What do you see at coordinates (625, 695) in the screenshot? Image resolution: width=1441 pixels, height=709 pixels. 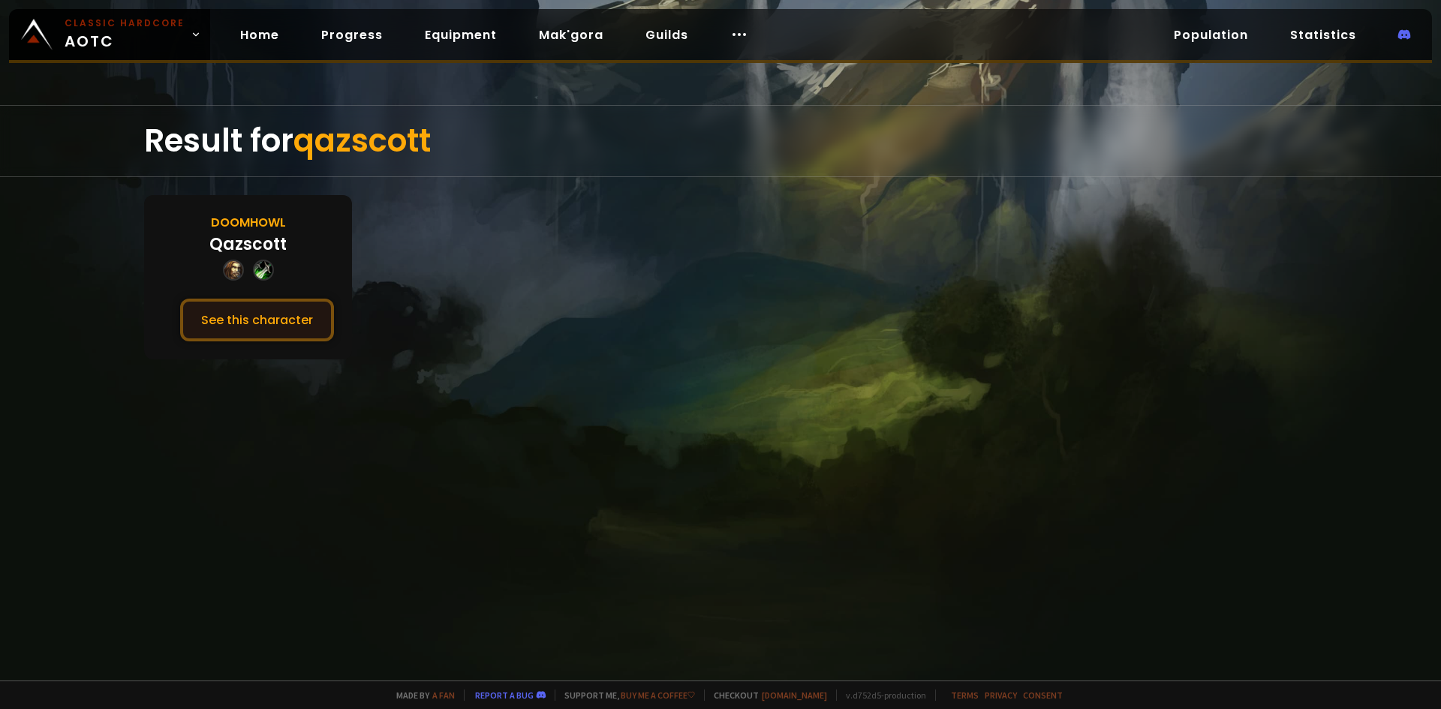 I see `span: Support me,` at bounding box center [625, 695].